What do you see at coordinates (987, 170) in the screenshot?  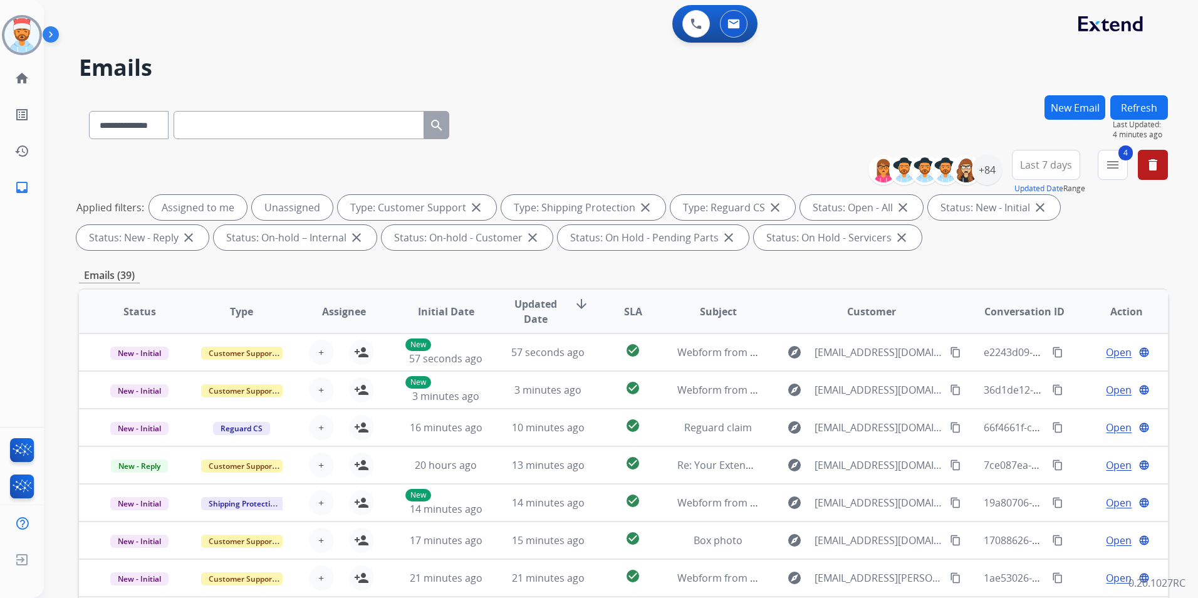 I see `div: +84` at bounding box center [987, 170].